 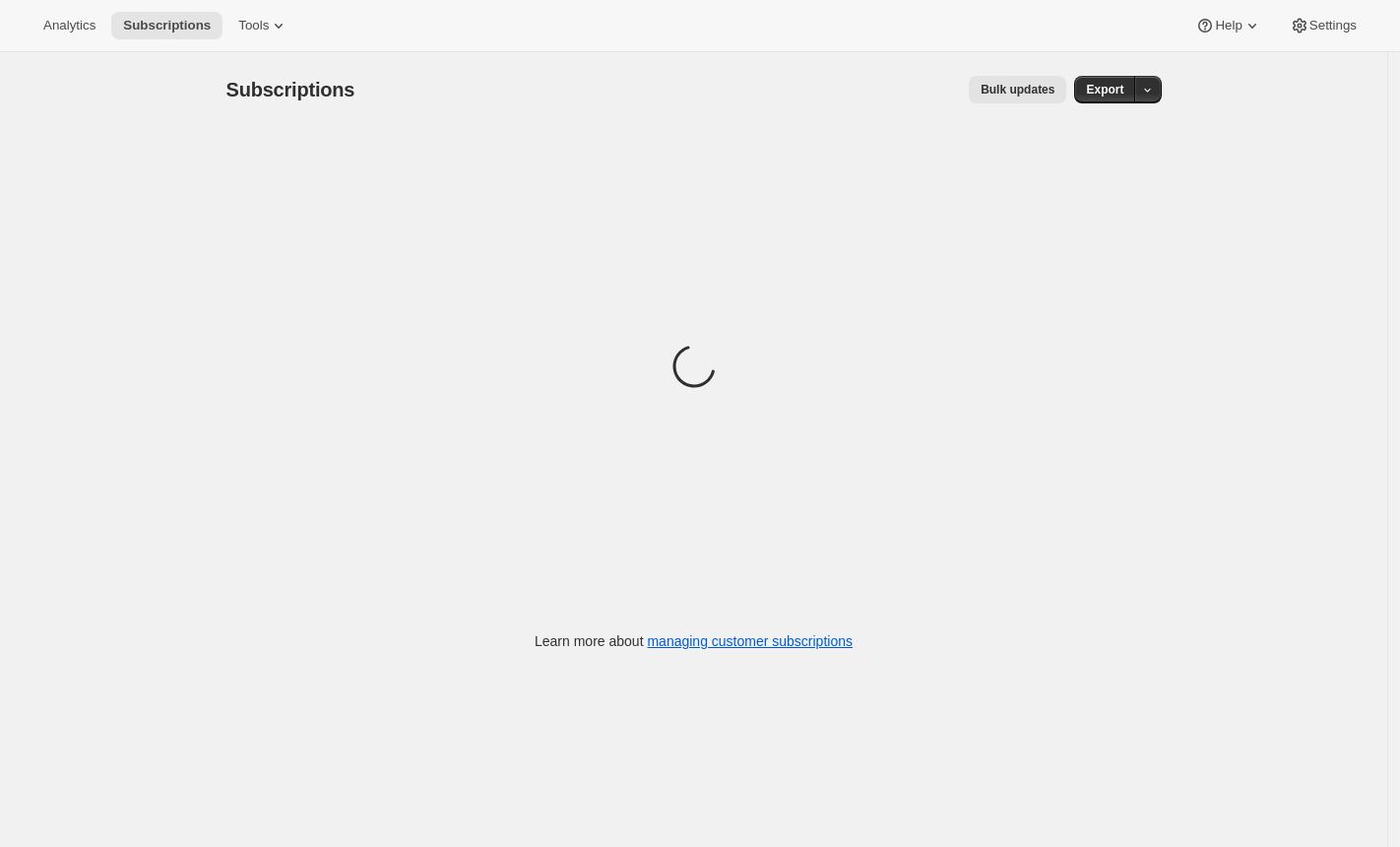 I want to click on span: Export, so click(x=1104, y=90).